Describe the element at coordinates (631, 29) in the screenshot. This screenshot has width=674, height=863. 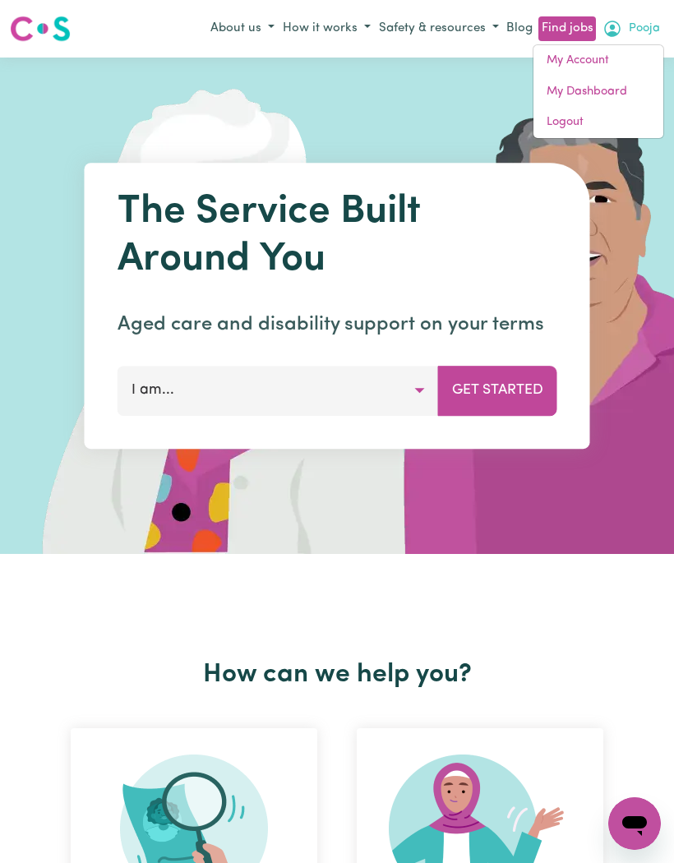
I see `button: My Account` at that location.